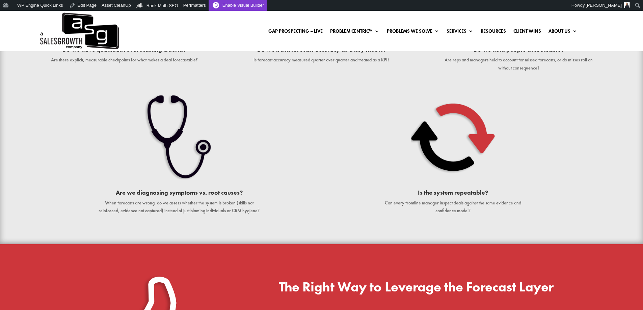  What do you see at coordinates (322, 60) in the screenshot?
I see `span: Is forecast accuracy measured quarter over quarter and treated as a KPI?` at bounding box center [322, 60].